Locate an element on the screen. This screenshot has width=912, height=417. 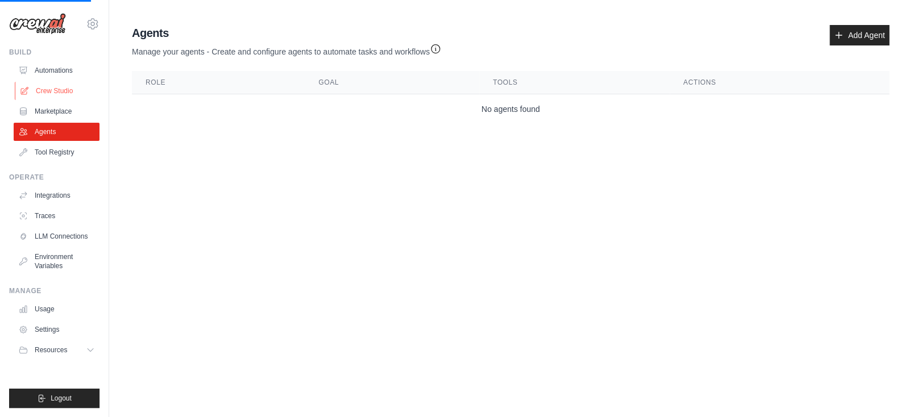
span: Logout is located at coordinates (61, 399).